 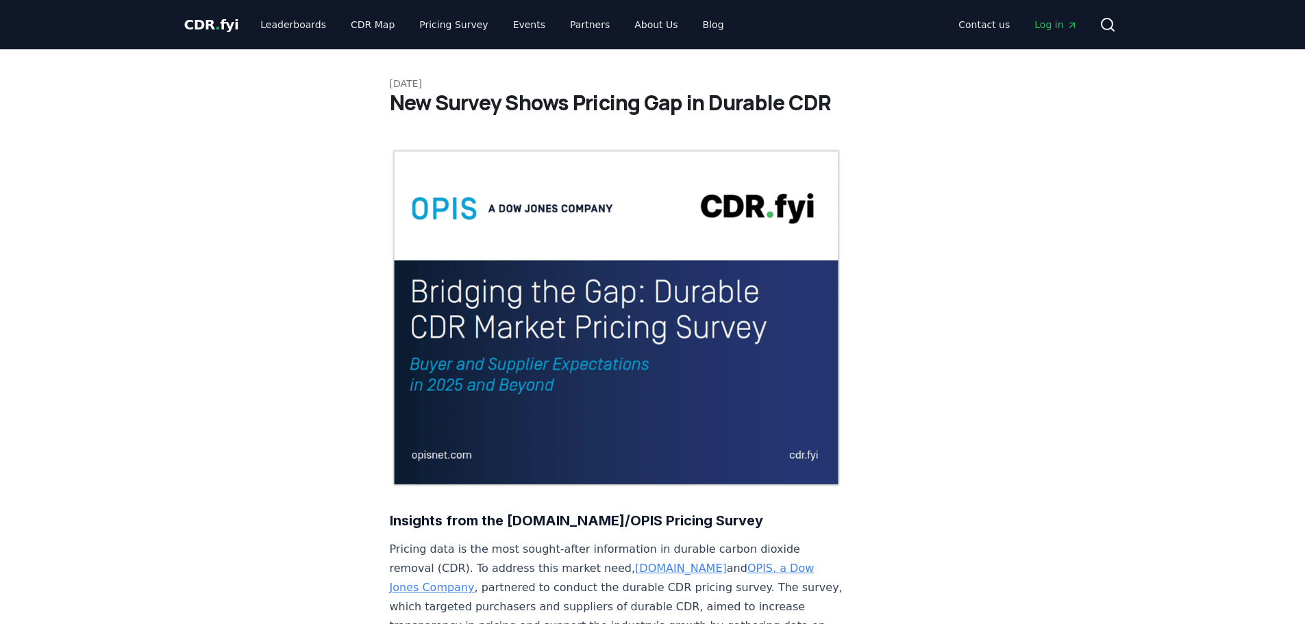 I want to click on a: Log in, so click(x=1056, y=25).